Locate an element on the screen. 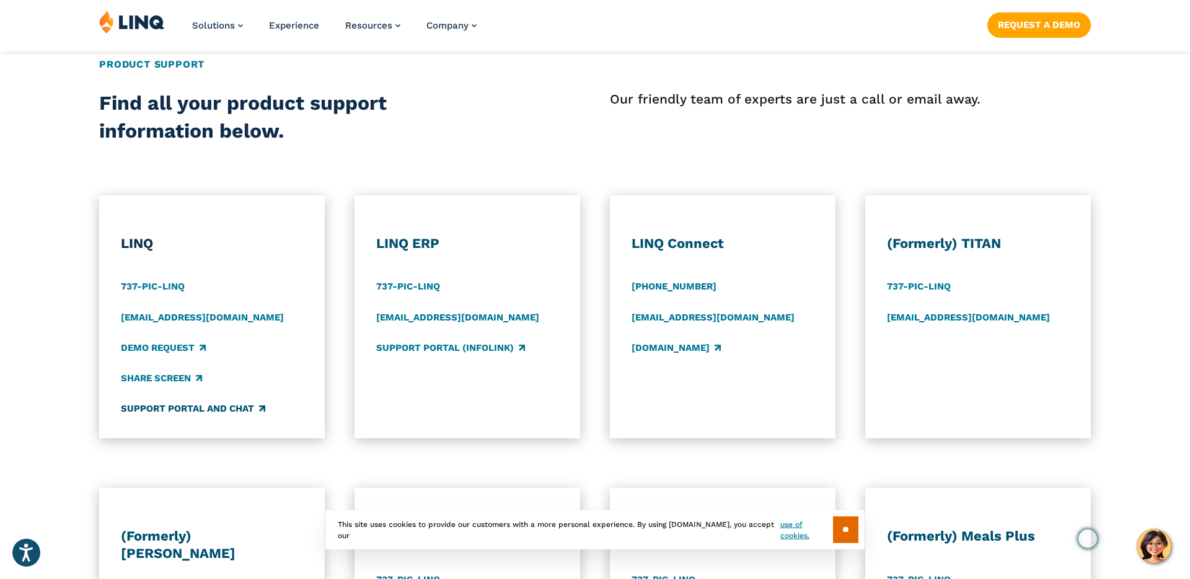  h2: Product Support is located at coordinates (595, 64).